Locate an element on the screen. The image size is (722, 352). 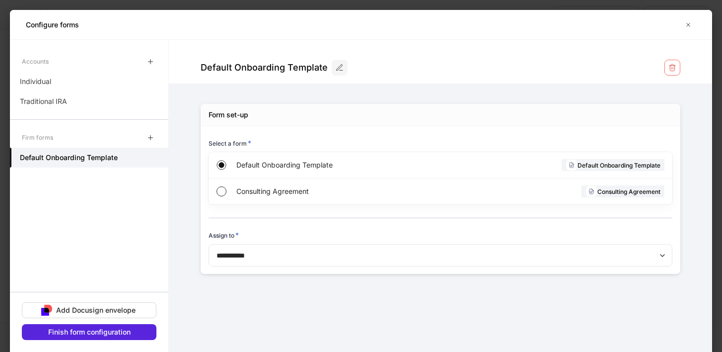
div: Accounts is located at coordinates (35, 61).